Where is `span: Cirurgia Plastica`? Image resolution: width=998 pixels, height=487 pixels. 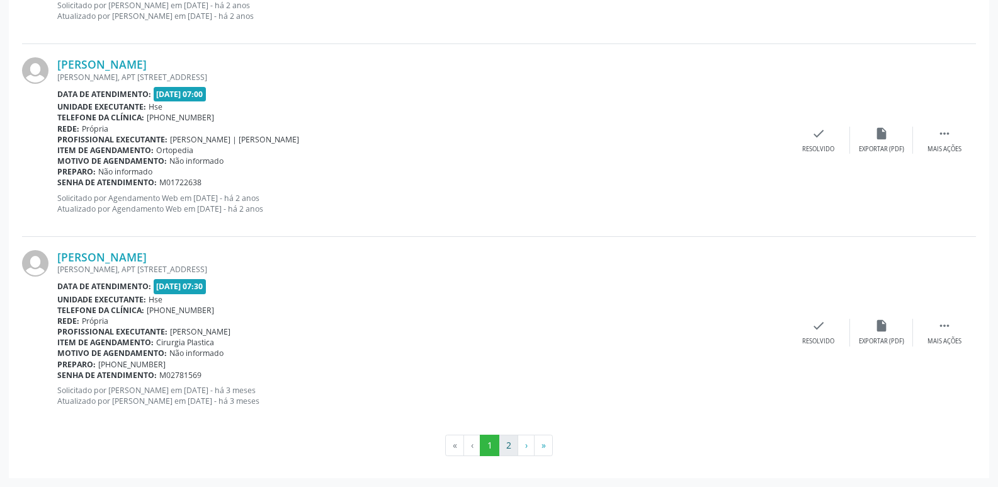
span: Cirurgia Plastica is located at coordinates (185, 342).